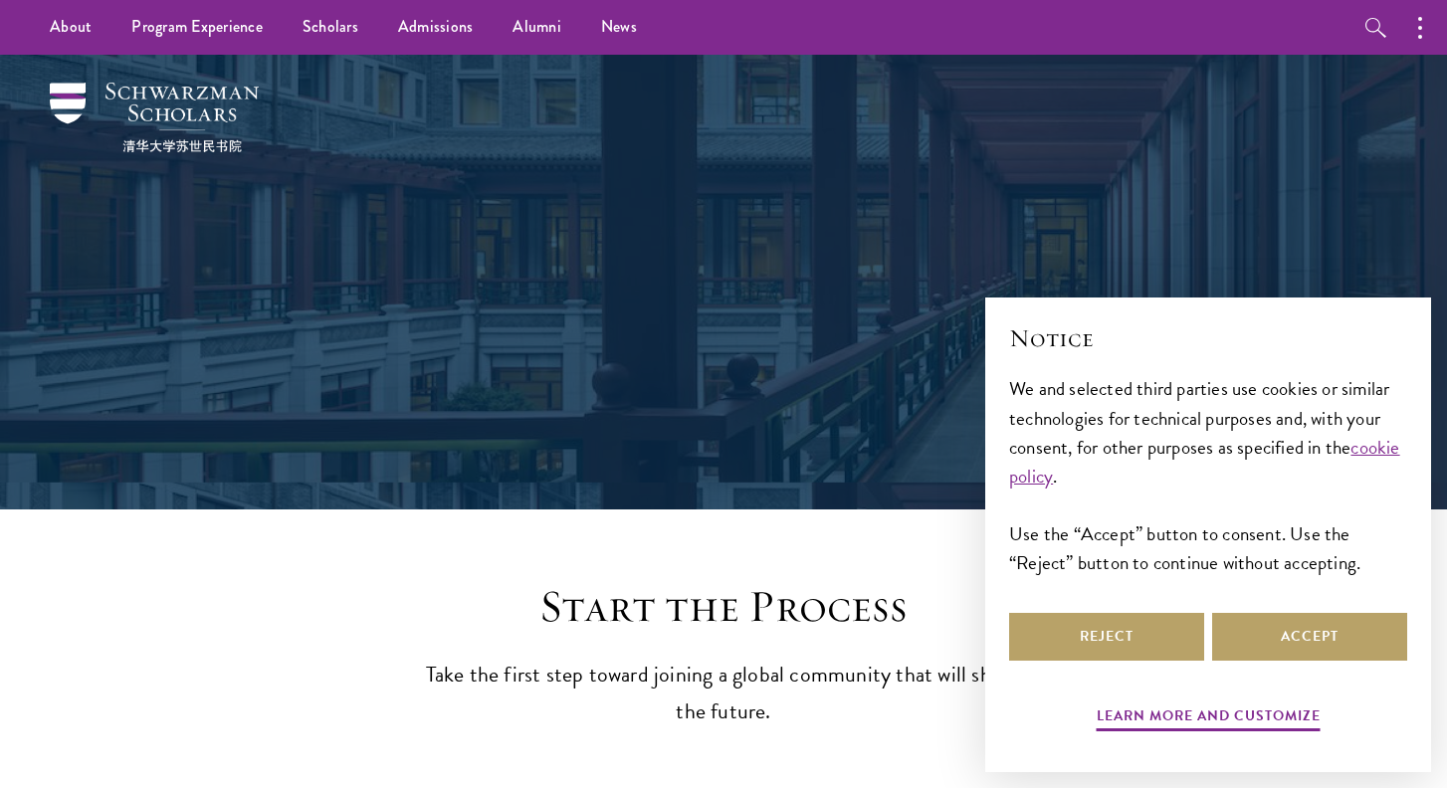  What do you see at coordinates (1106, 637) in the screenshot?
I see `button: Reject` at bounding box center [1106, 637].